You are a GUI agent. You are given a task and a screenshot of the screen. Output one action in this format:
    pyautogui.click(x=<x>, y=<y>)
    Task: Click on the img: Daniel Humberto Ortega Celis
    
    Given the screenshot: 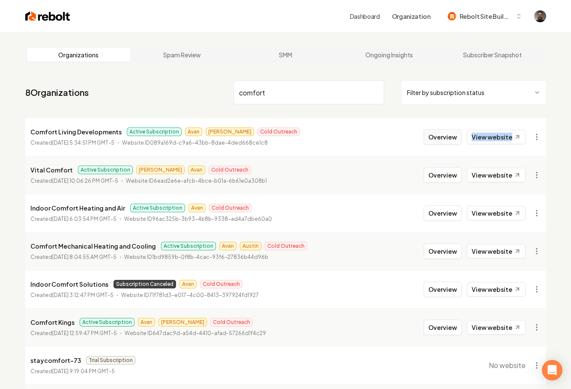 What is the action you would take?
    pyautogui.click(x=540, y=16)
    